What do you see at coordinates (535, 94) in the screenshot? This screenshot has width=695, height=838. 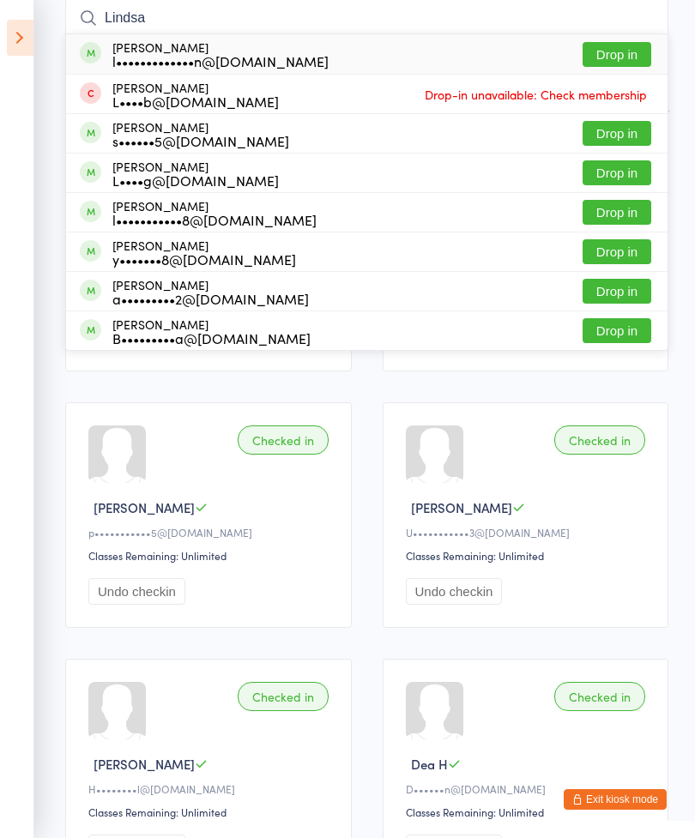 I see `span: Drop-in unavailable: Check membership` at bounding box center [535, 94].